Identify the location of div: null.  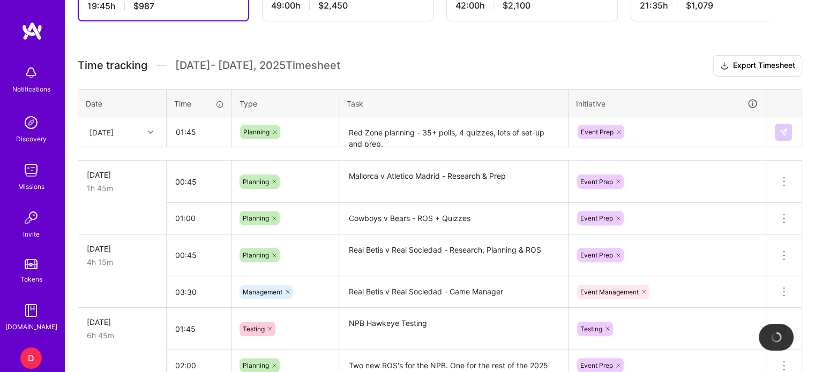
(784, 132).